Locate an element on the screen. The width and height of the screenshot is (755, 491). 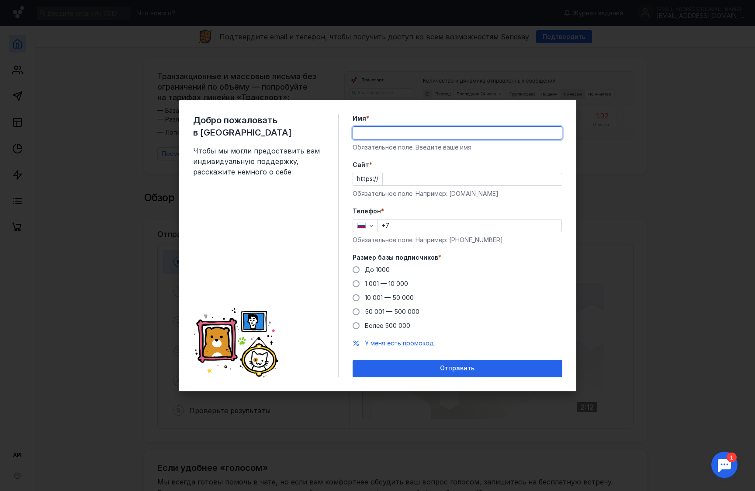
span: Чтобы мы могли предоставить вам индивидуальную поддержку, расскажите немного о себе is located at coordinates (259, 161).